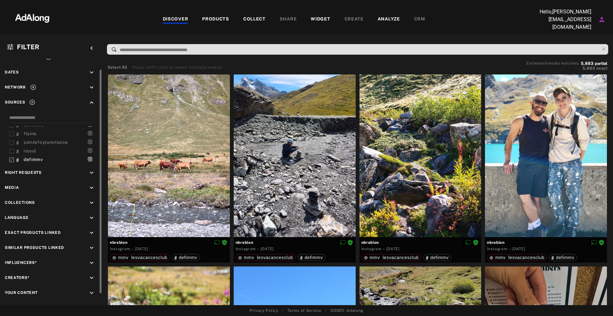 This screenshot has width=613, height=316. I want to click on div: WIDGET, so click(320, 19).